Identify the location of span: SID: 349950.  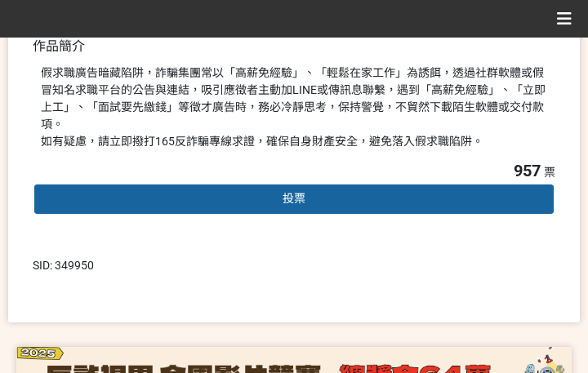
(63, 265).